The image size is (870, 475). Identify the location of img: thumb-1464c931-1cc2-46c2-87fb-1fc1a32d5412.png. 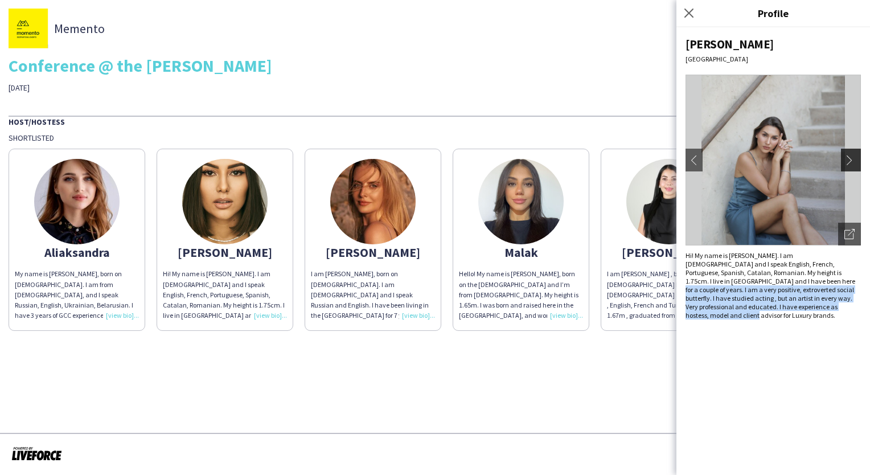
(28, 28).